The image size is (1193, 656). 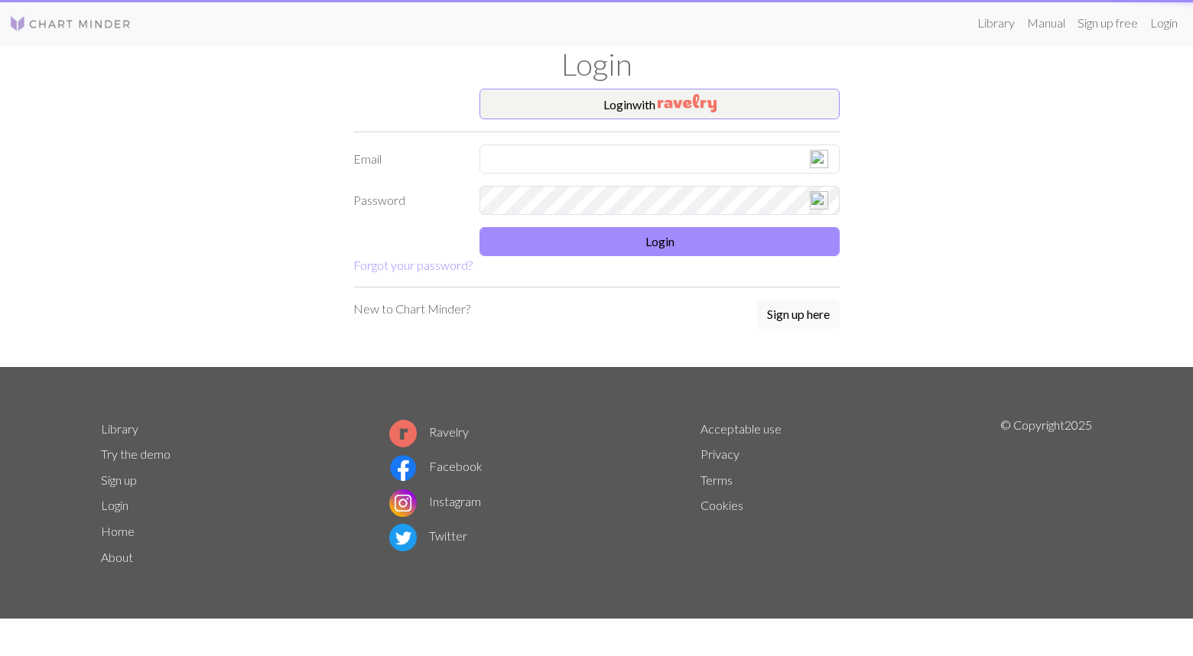 What do you see at coordinates (435, 501) in the screenshot?
I see `a: Instagram` at bounding box center [435, 501].